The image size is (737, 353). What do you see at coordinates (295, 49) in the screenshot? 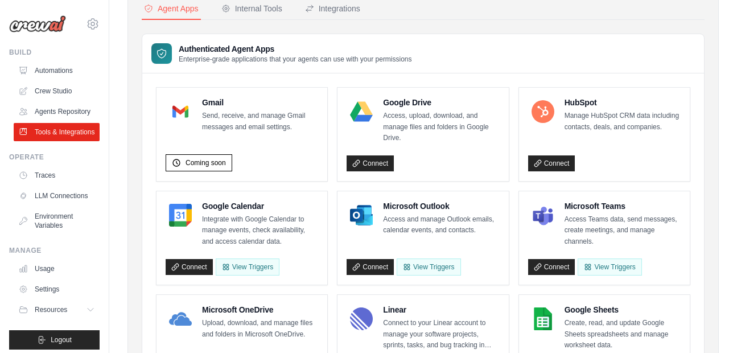
I see `h3: Authenticated Agent Apps` at bounding box center [295, 49].